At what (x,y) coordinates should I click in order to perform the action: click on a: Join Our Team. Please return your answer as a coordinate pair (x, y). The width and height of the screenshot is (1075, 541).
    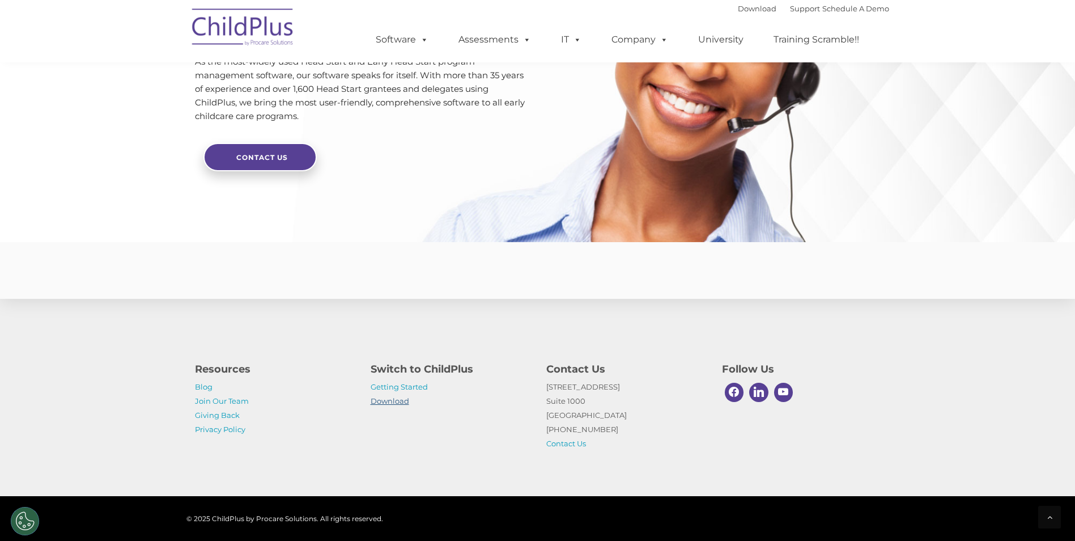
    Looking at the image, I should click on (222, 401).